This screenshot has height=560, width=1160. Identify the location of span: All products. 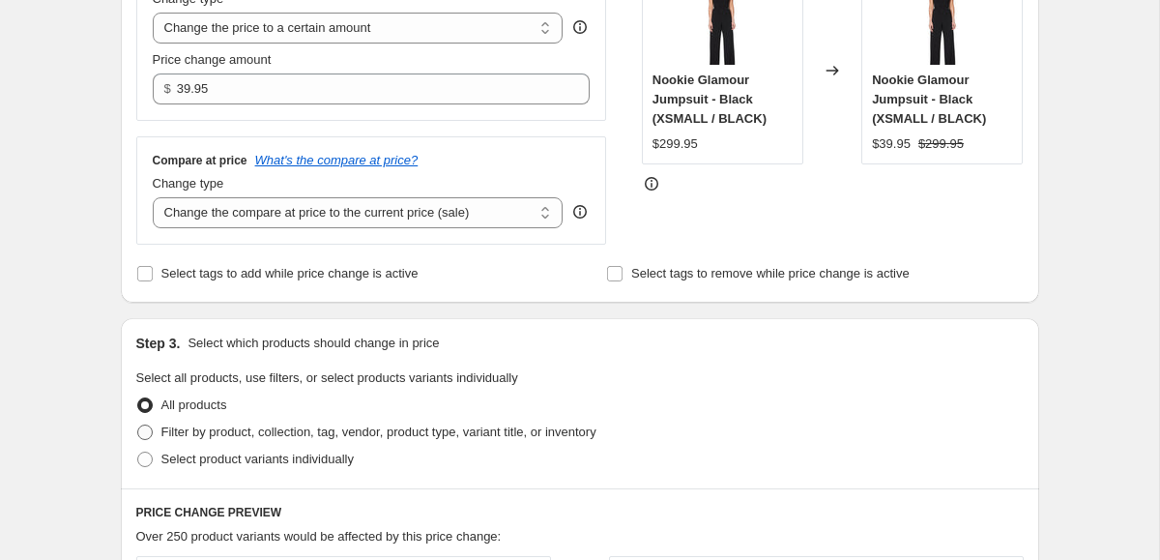
(194, 404).